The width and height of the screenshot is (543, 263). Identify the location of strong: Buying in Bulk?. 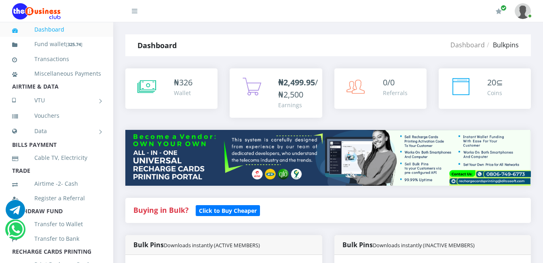
(161, 210).